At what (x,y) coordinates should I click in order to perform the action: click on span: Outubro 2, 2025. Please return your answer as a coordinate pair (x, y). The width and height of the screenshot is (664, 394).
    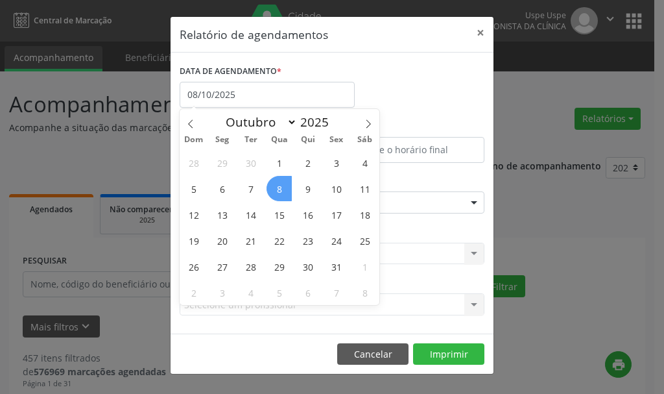
    Looking at the image, I should click on (307, 162).